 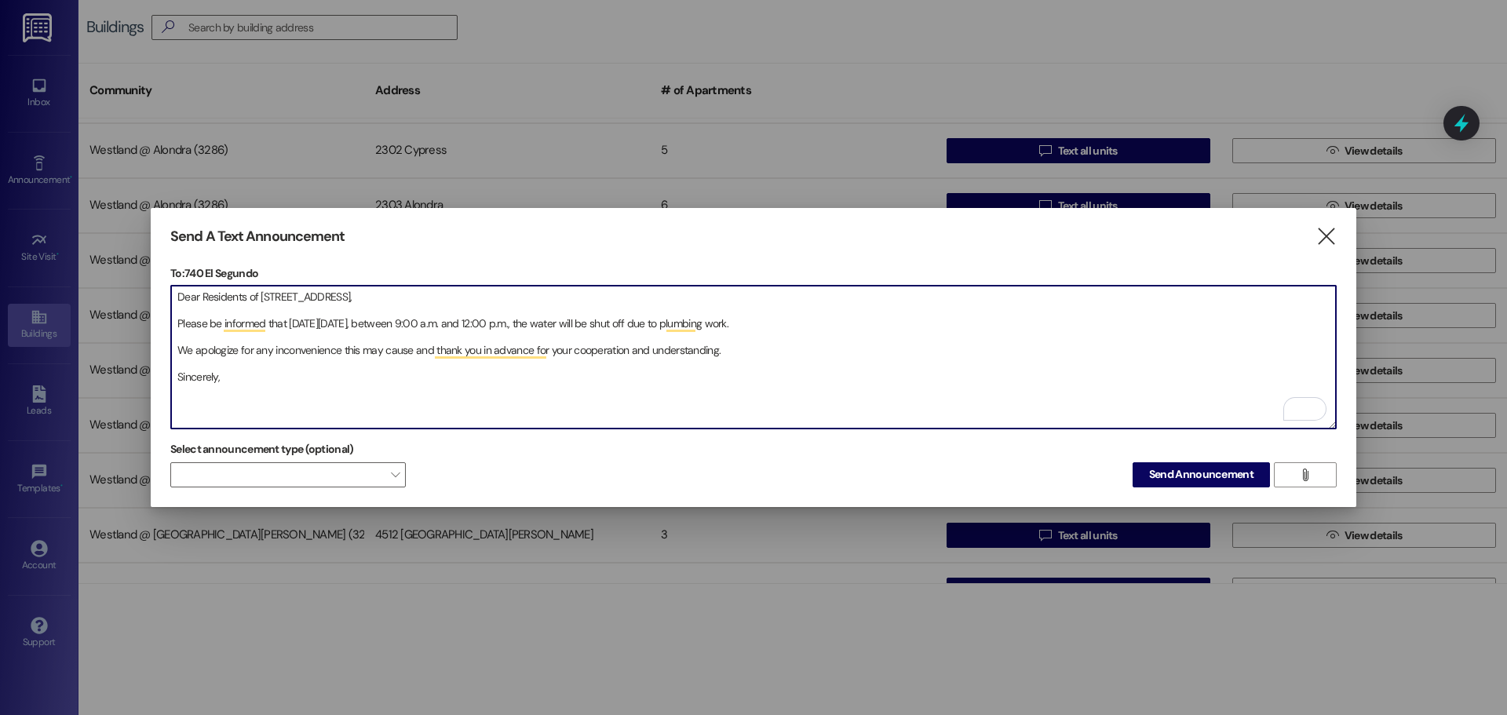 What do you see at coordinates (1201, 475) in the screenshot?
I see `button: Send Announcement` at bounding box center [1201, 475].